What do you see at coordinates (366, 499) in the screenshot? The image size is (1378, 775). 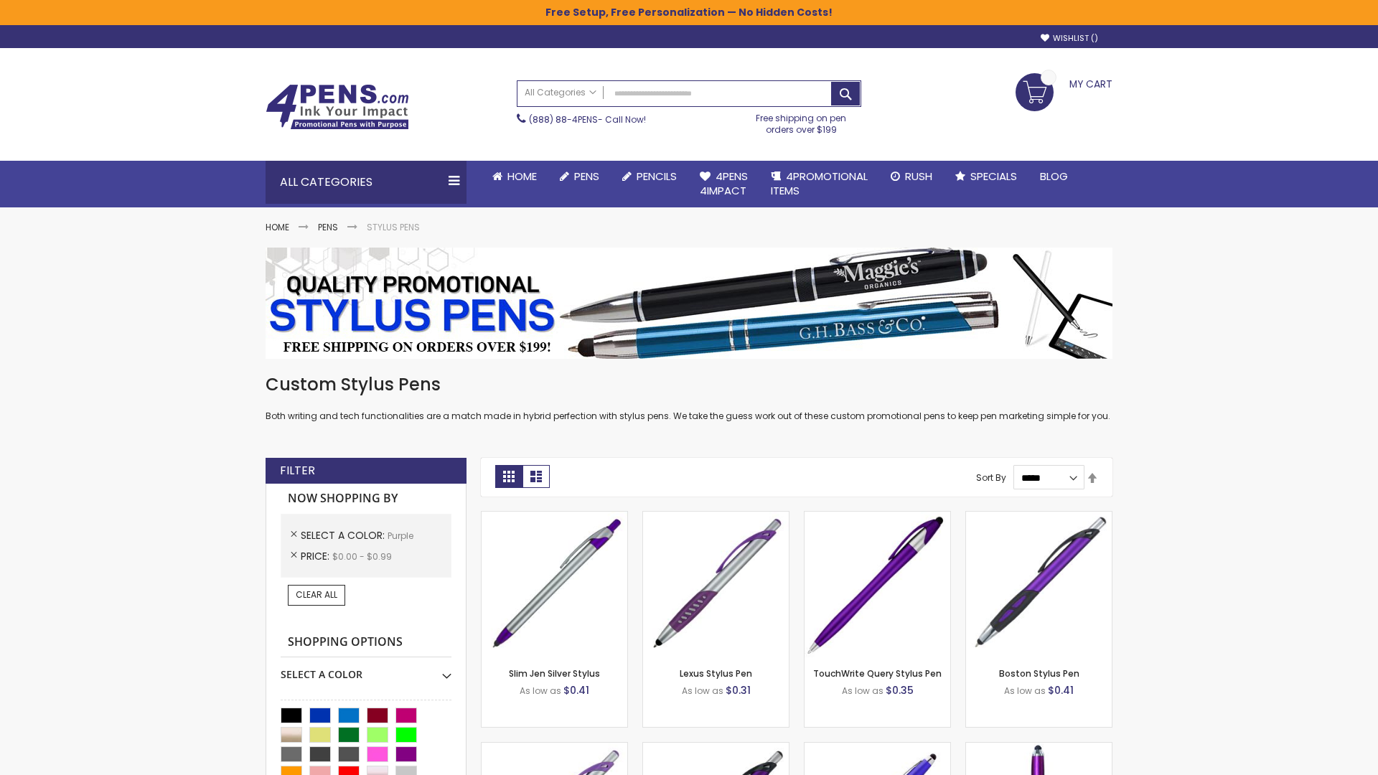 I see `strong: Now Shopping by` at bounding box center [366, 499].